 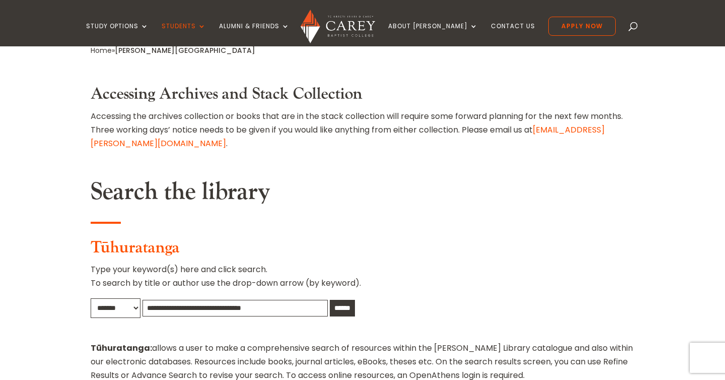 What do you see at coordinates (184, 34) in the screenshot?
I see `a: Students` at bounding box center [184, 34].